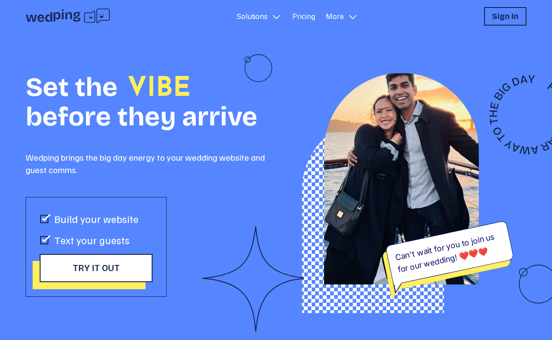 This screenshot has height=340, width=552. What do you see at coordinates (450, 252) in the screenshot?
I see `div: Can't wait for you to join us for our wedding! ❤️️️❤️️️❤️` at bounding box center [450, 252].